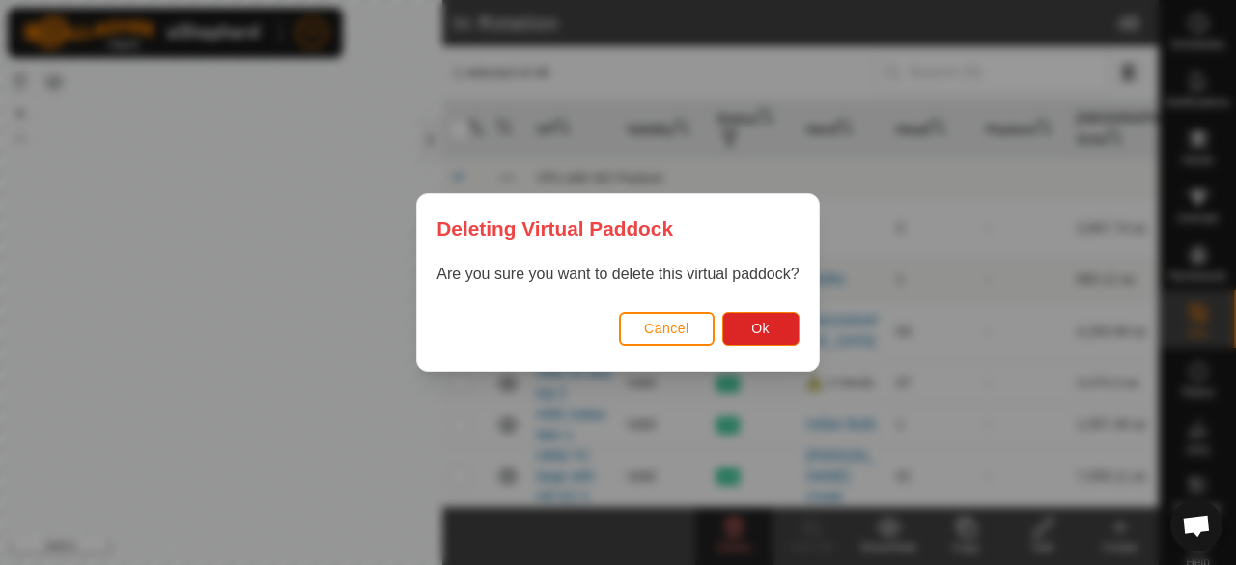 The width and height of the screenshot is (1236, 565). What do you see at coordinates (617, 274) in the screenshot?
I see `p: Are you sure you want to delete this virtual paddock?` at bounding box center [617, 274].